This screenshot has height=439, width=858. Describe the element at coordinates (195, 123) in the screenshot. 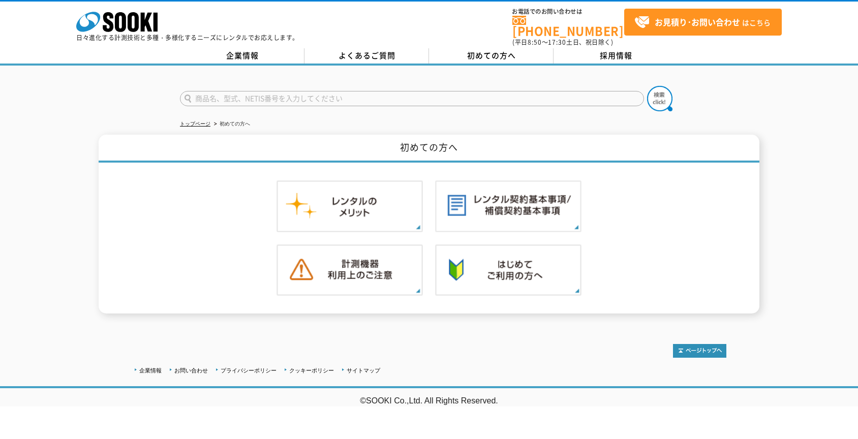

I see `a: トップページ` at that location.